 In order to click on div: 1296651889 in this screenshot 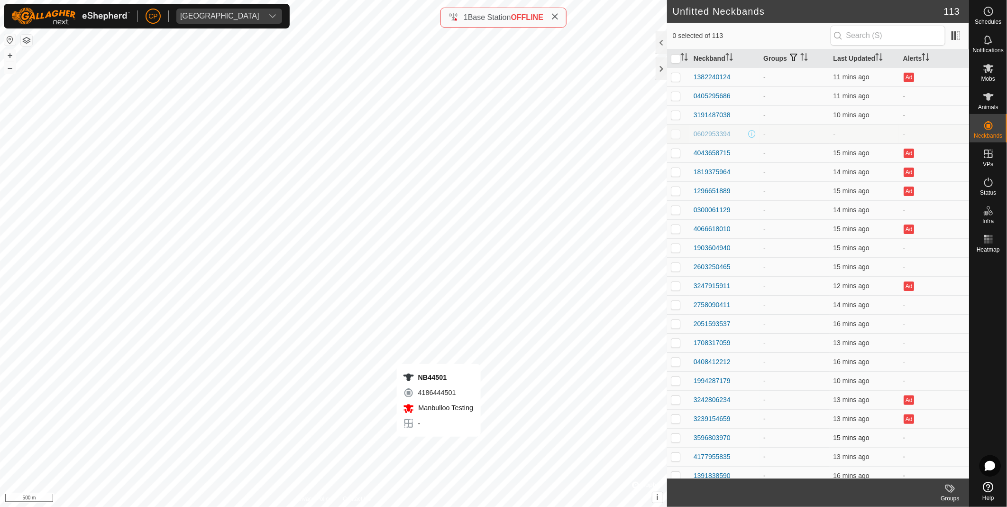, I will do `click(712, 191)`.